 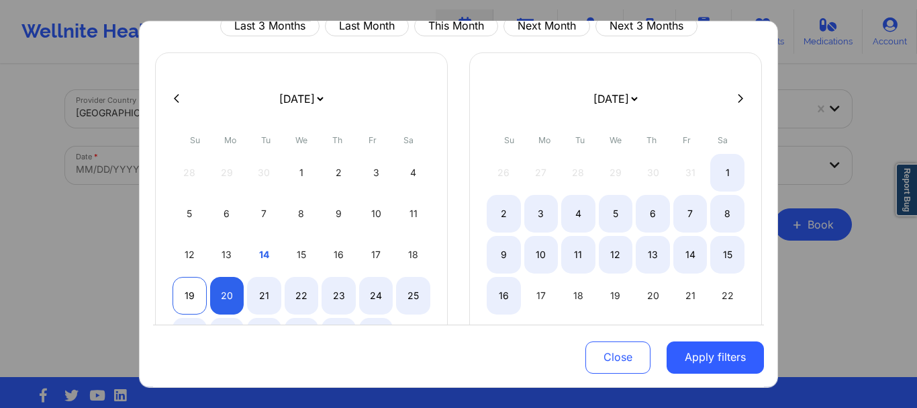 What do you see at coordinates (302, 336) in the screenshot?
I see `div: Wed Oct 29 2025` at bounding box center [302, 336].